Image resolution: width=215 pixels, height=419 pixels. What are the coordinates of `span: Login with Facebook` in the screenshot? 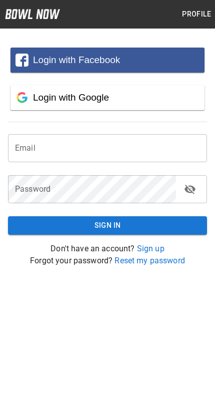 It's located at (77, 60).